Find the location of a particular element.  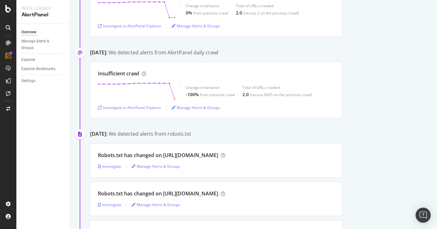

a: Settings is located at coordinates (43, 81).